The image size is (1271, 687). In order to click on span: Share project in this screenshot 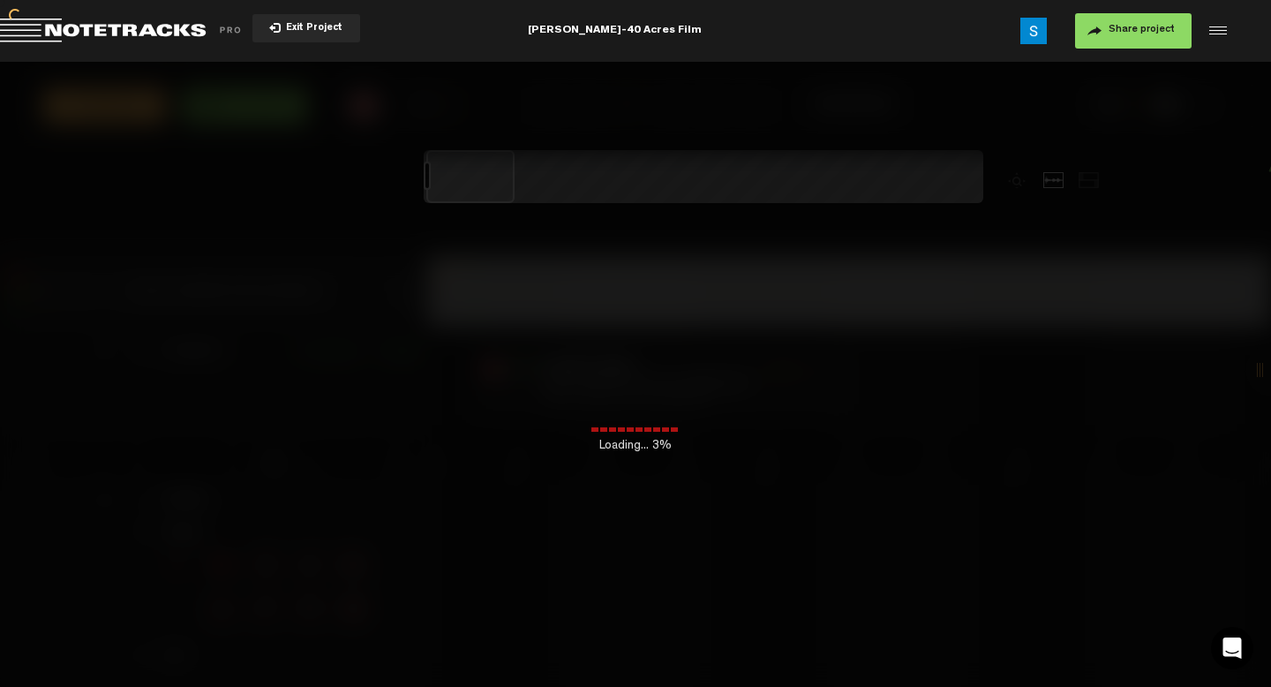, I will do `click(1141, 30)`.